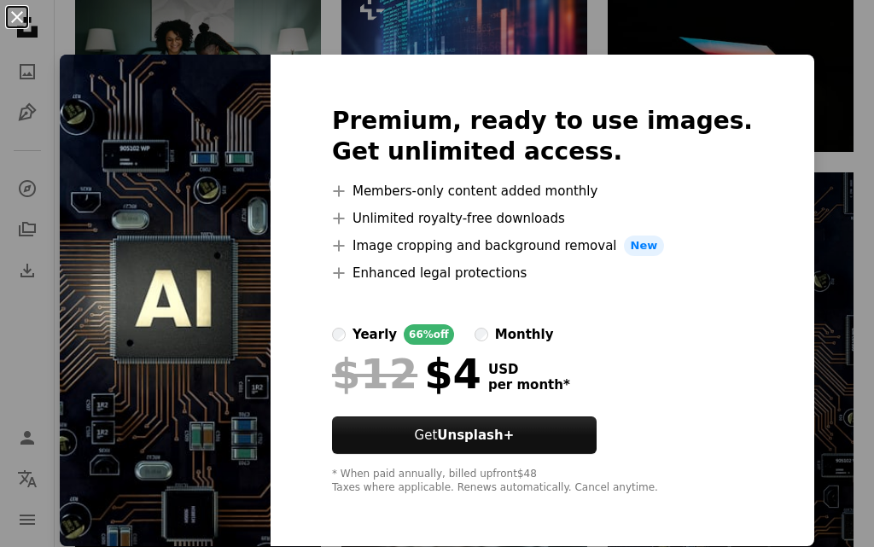 This screenshot has width=874, height=547. I want to click on div: 66% off, so click(428, 334).